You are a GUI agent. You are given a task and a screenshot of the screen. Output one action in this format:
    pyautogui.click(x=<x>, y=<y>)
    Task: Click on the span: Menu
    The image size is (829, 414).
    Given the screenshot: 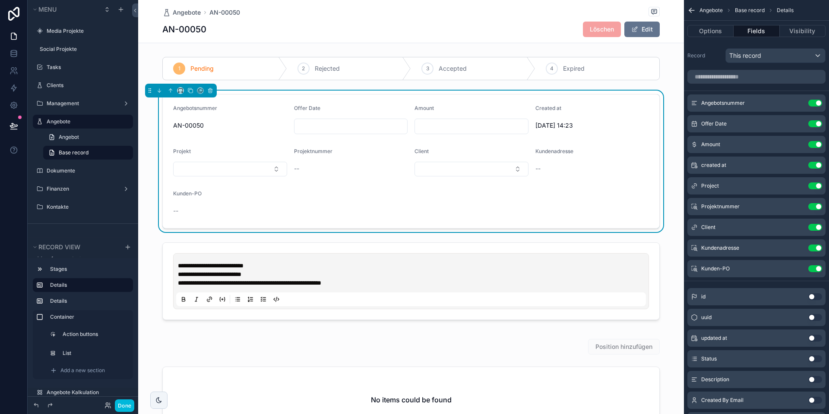 What is the action you would take?
    pyautogui.click(x=47, y=9)
    